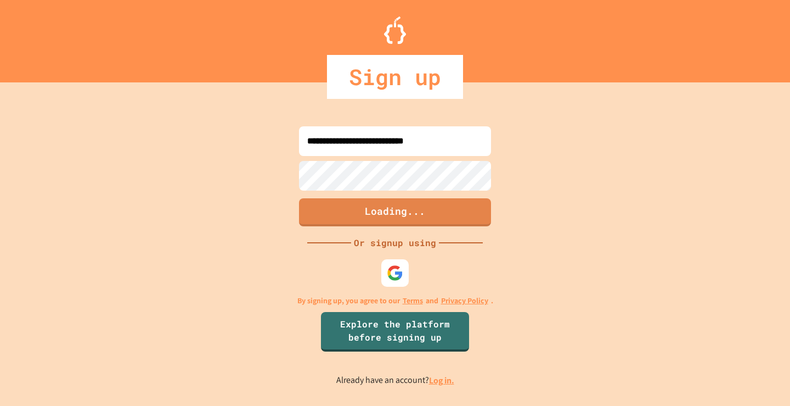 Image resolution: width=790 pixels, height=406 pixels. Describe the element at coordinates (395, 30) in the screenshot. I see `img: Logo.svg` at that location.